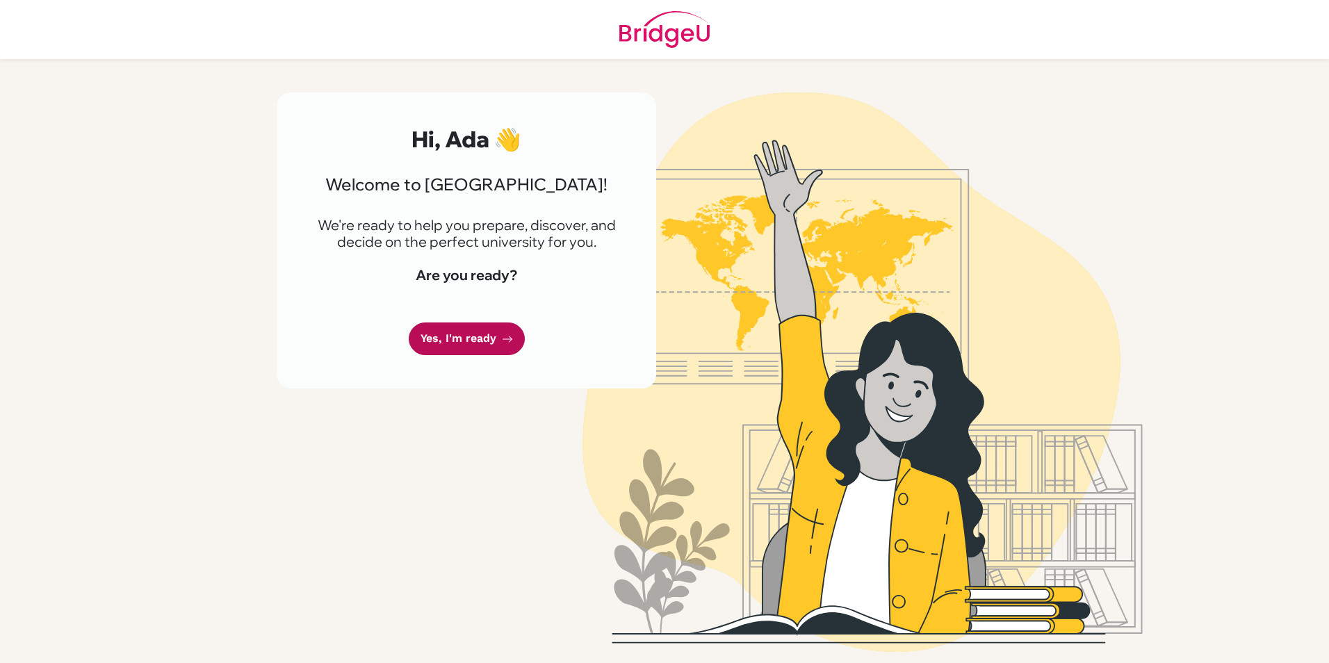  I want to click on h2: Hi, Ada 👋, so click(467, 139).